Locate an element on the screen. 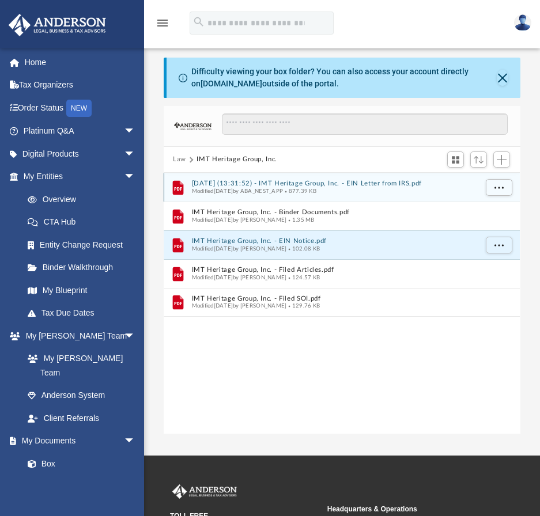 Image resolution: width=540 pixels, height=516 pixels. a: Overview is located at coordinates (84, 199).